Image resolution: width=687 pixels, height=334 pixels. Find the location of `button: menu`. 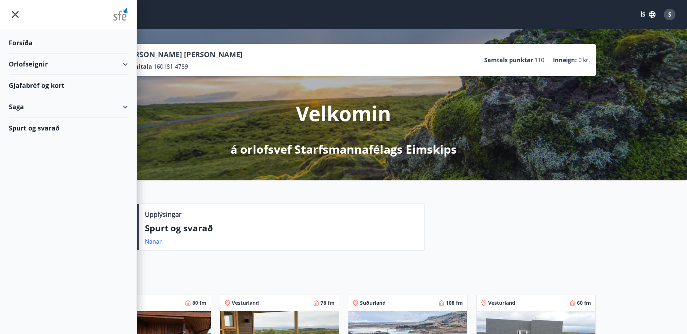

button: menu is located at coordinates (15, 14).